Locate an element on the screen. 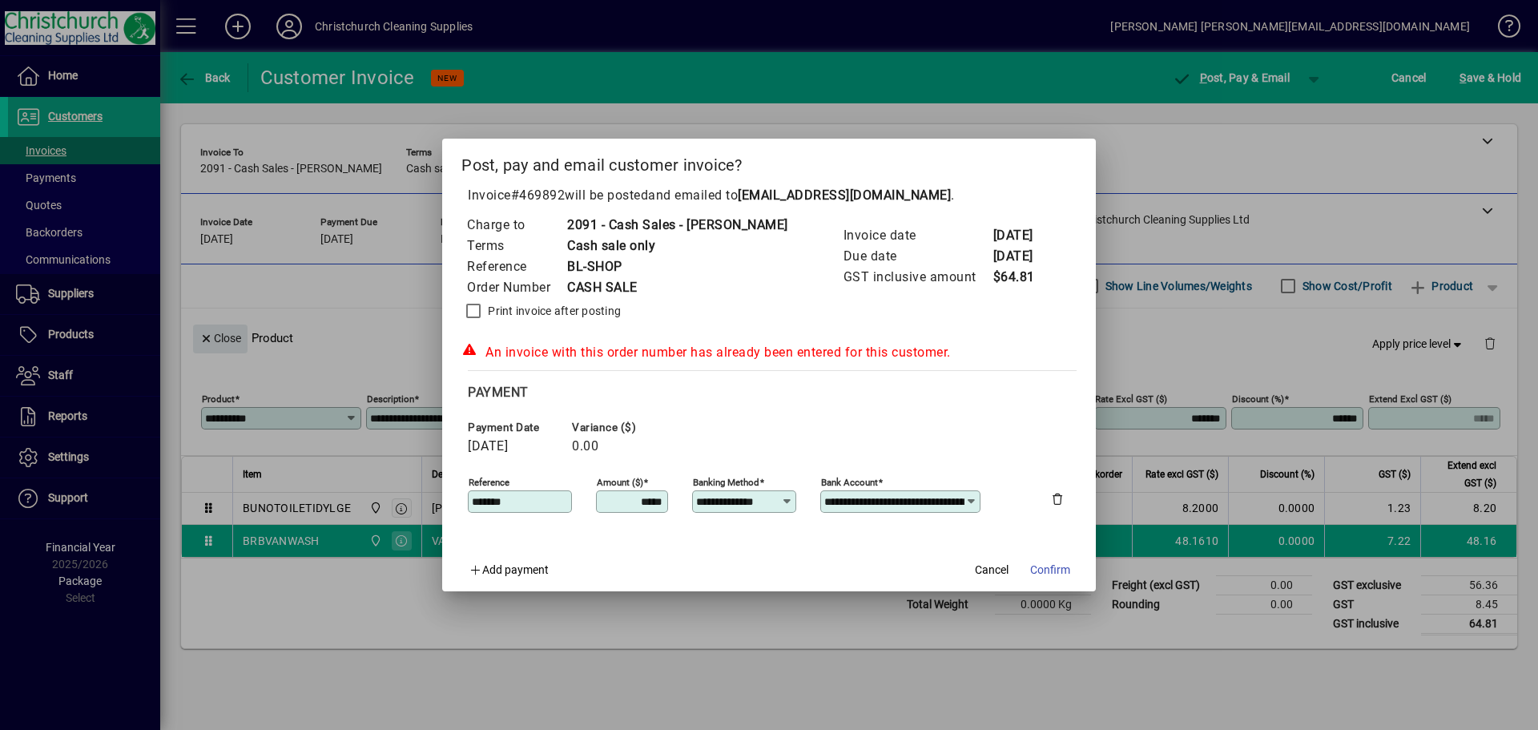  mat-label: Amount ($) is located at coordinates (620, 481).